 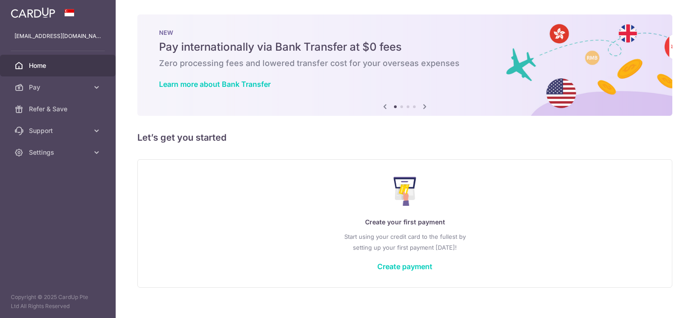 What do you see at coordinates (405, 33) in the screenshot?
I see `p: NEW` at bounding box center [405, 33].